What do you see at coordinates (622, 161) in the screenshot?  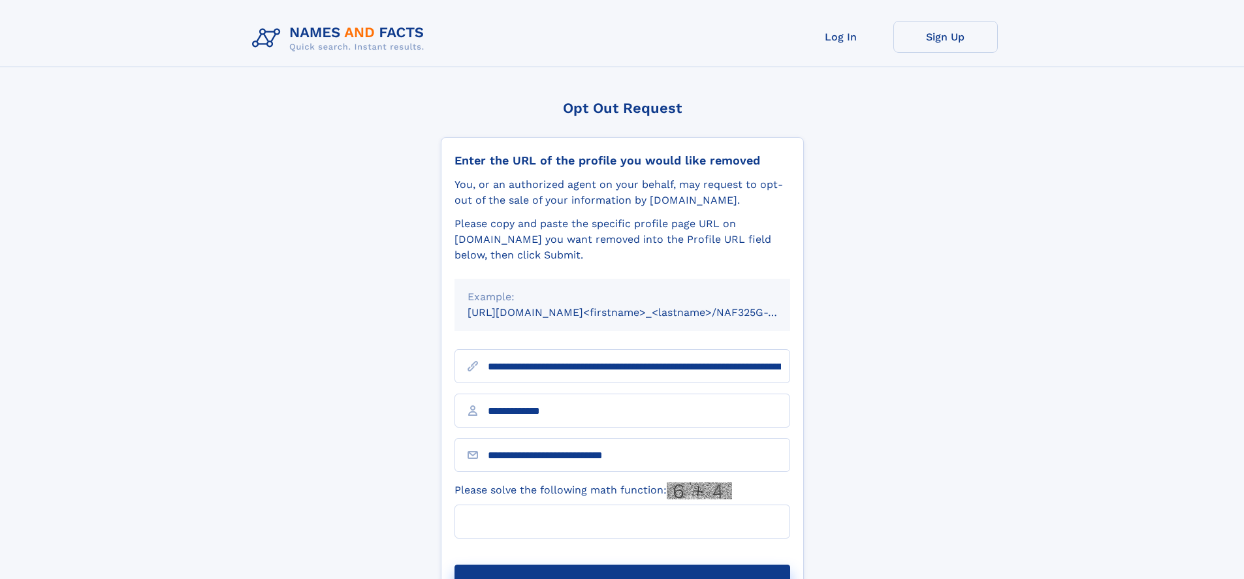 I see `div: Enter the URL of the profile you would like removed` at bounding box center [622, 161].